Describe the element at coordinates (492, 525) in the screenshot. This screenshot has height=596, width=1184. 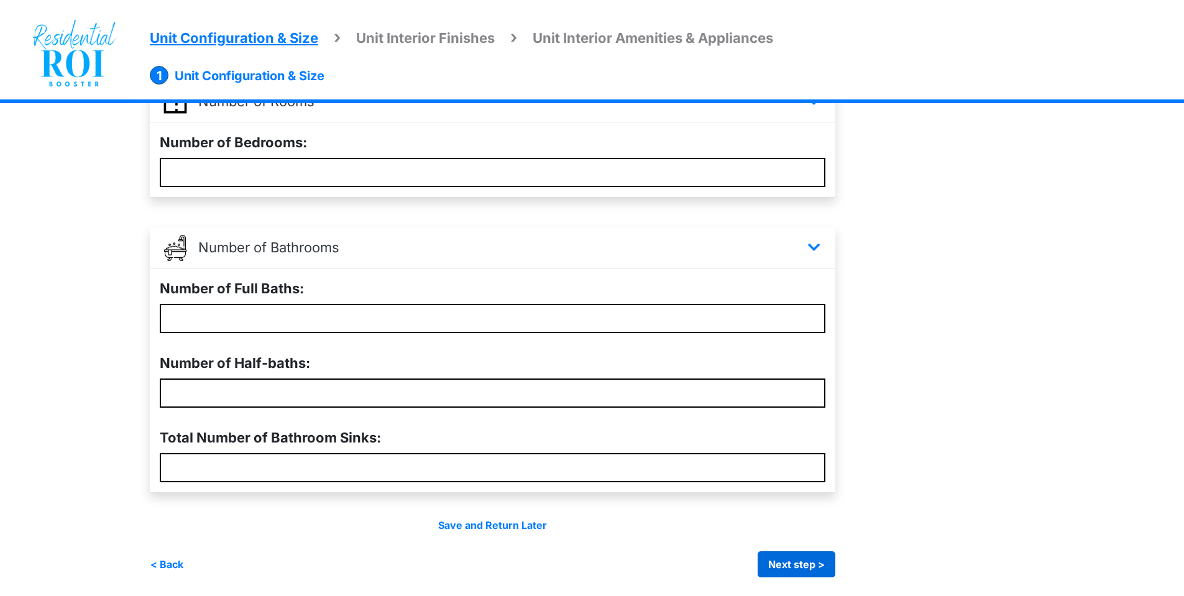
I see `a: Save and Return Later` at that location.